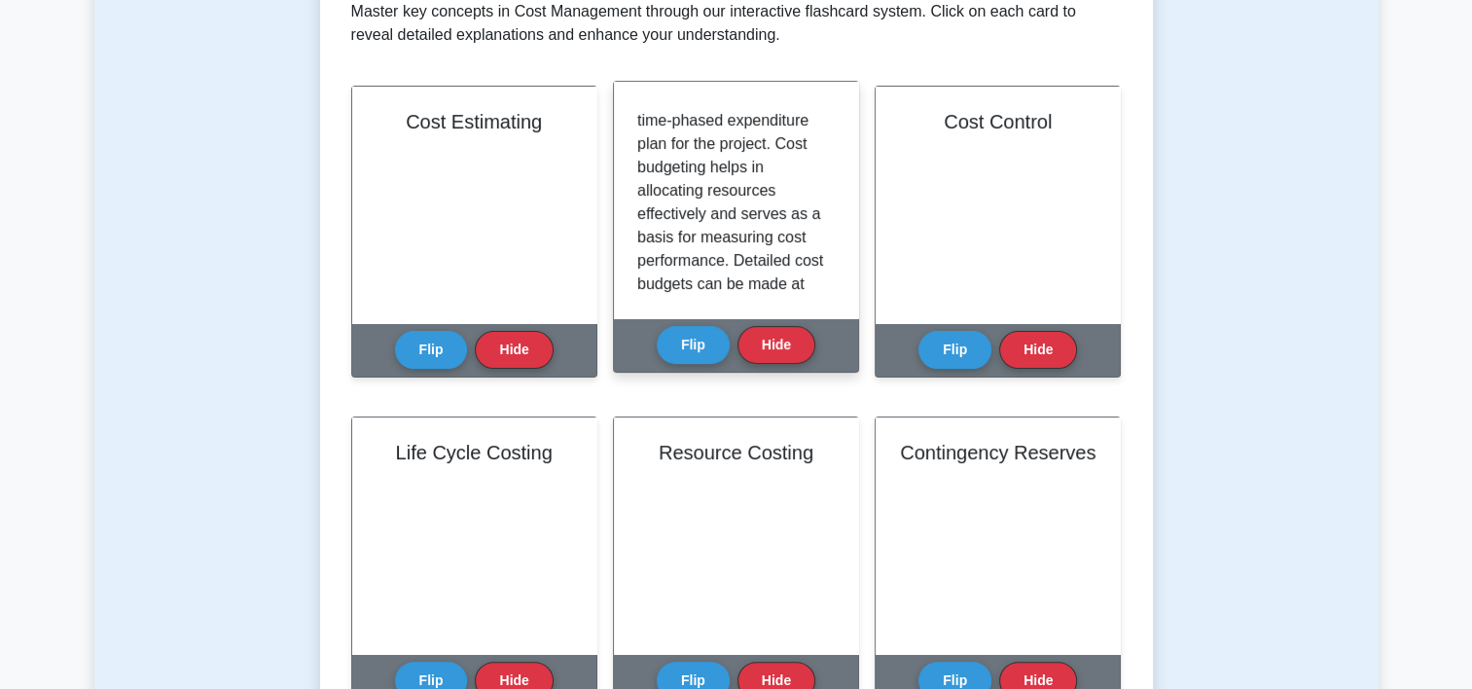  What do you see at coordinates (998, 122) in the screenshot?
I see `h2: Cost Control` at bounding box center [998, 122].